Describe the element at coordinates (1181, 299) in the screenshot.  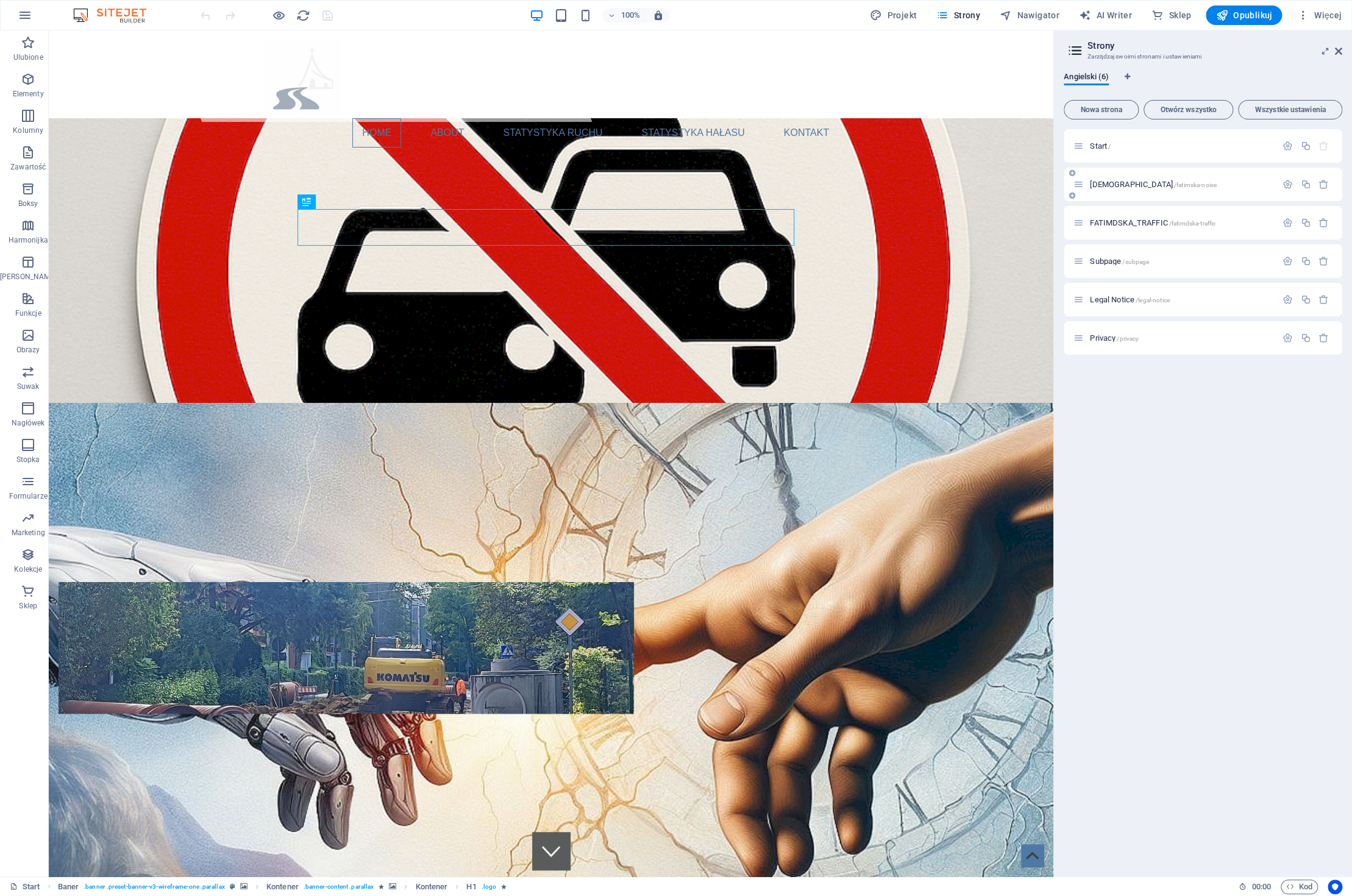
I see `div: Legal Notice/legal-notice` at that location.